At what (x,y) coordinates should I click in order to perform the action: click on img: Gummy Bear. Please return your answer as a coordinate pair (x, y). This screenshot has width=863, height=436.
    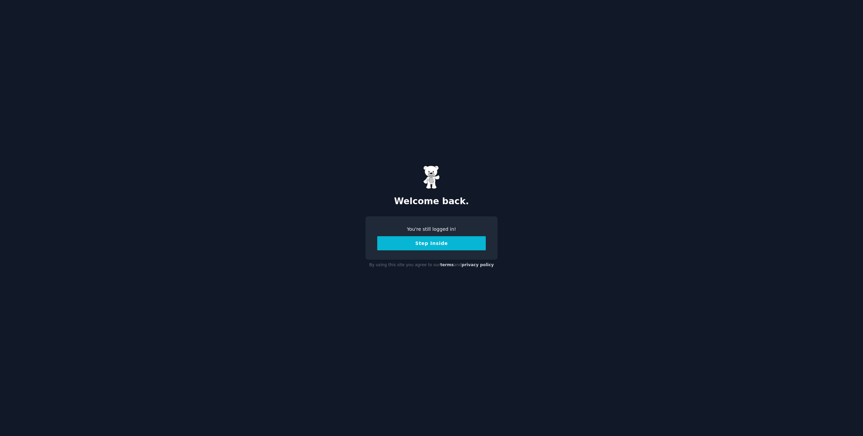
    Looking at the image, I should click on (431, 177).